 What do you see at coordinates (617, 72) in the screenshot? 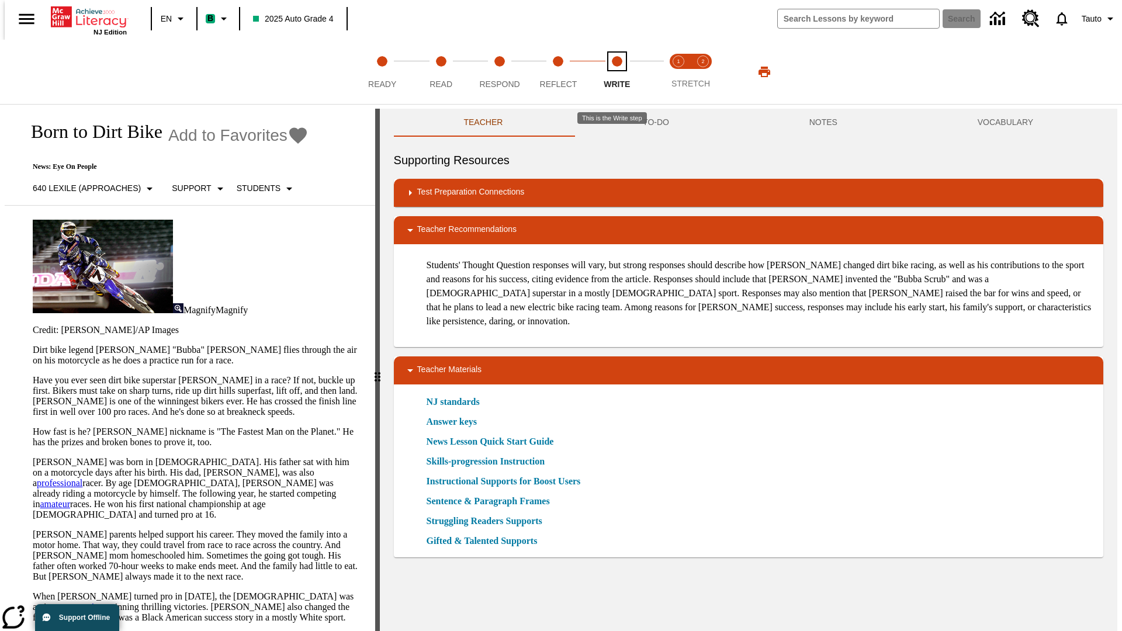
I see `button: Write step 5 of 5` at bounding box center [617, 72].